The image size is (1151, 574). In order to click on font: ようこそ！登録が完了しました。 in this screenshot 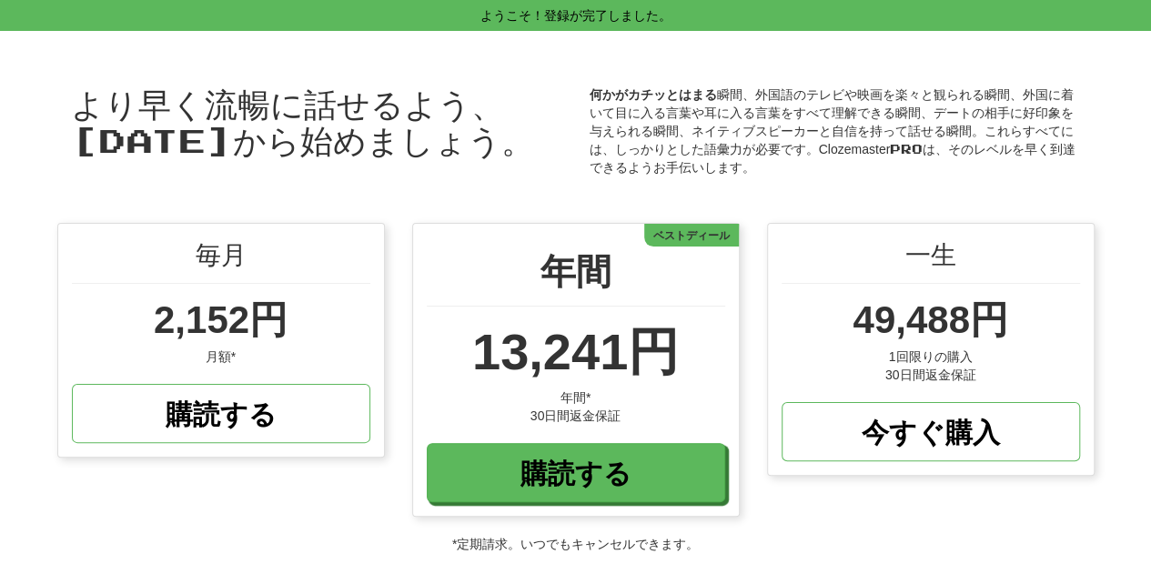, I will do `click(576, 15)`.